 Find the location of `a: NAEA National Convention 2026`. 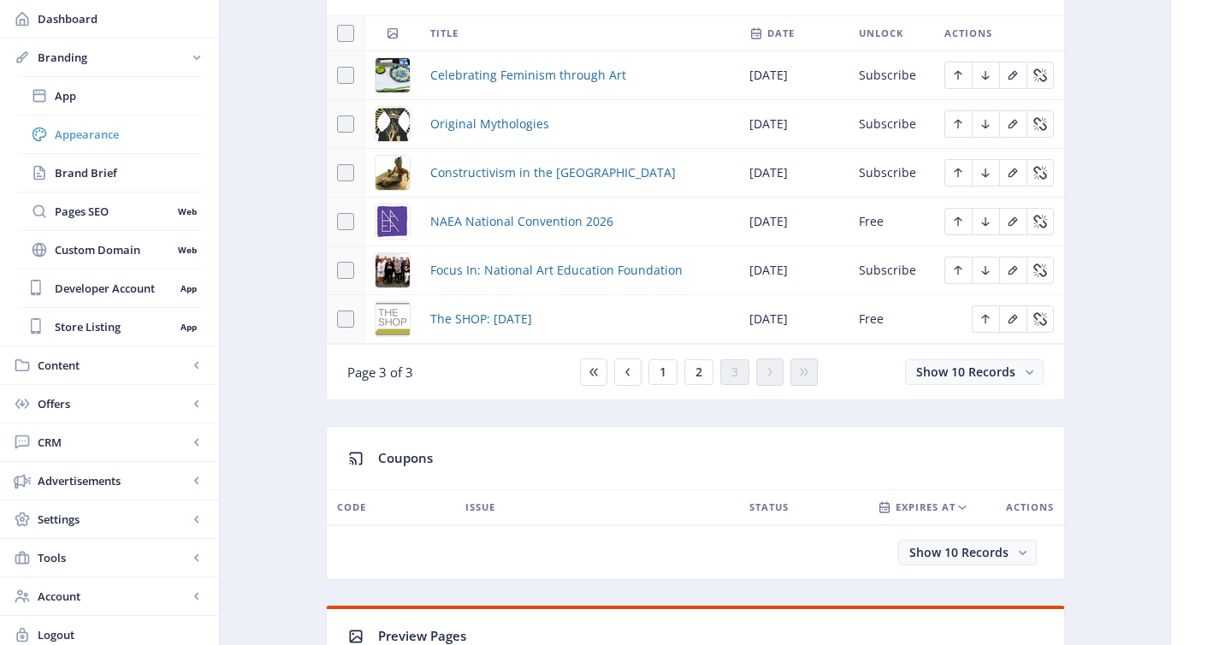

a: NAEA National Convention 2026 is located at coordinates (522, 222).